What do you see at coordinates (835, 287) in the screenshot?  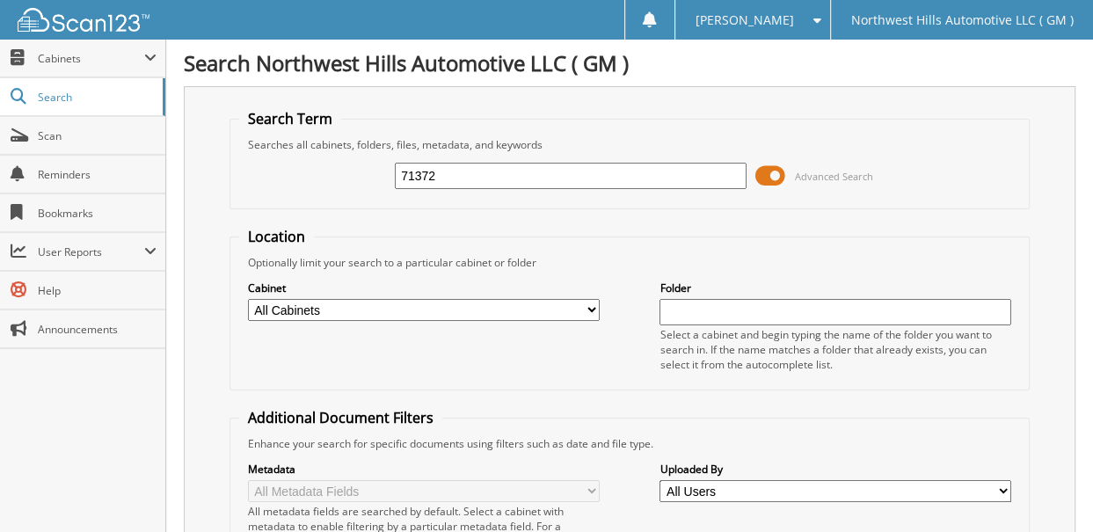 I see `label: Folder` at bounding box center [835, 287].